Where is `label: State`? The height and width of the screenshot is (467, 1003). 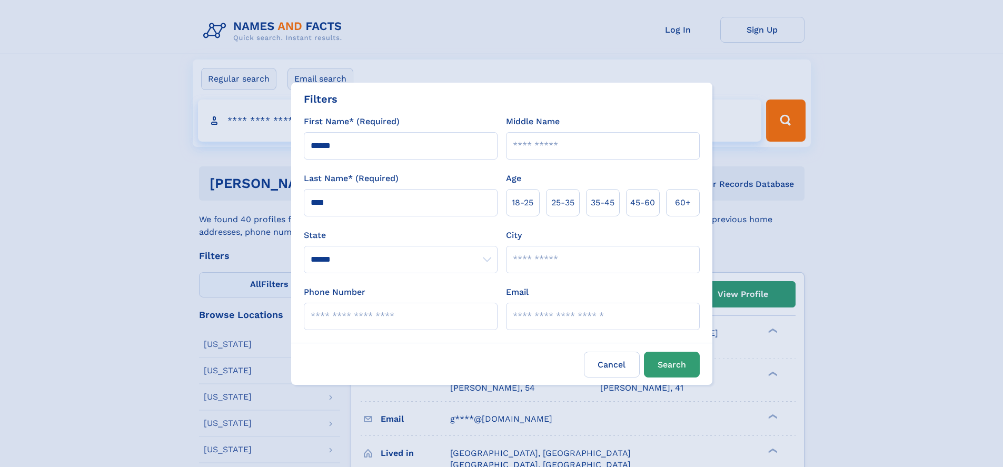
label: State is located at coordinates (401, 235).